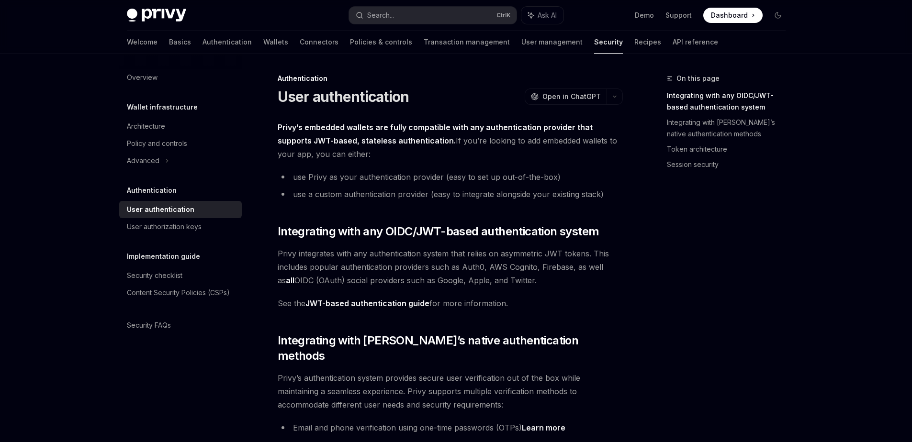  I want to click on div: Advanced, so click(143, 161).